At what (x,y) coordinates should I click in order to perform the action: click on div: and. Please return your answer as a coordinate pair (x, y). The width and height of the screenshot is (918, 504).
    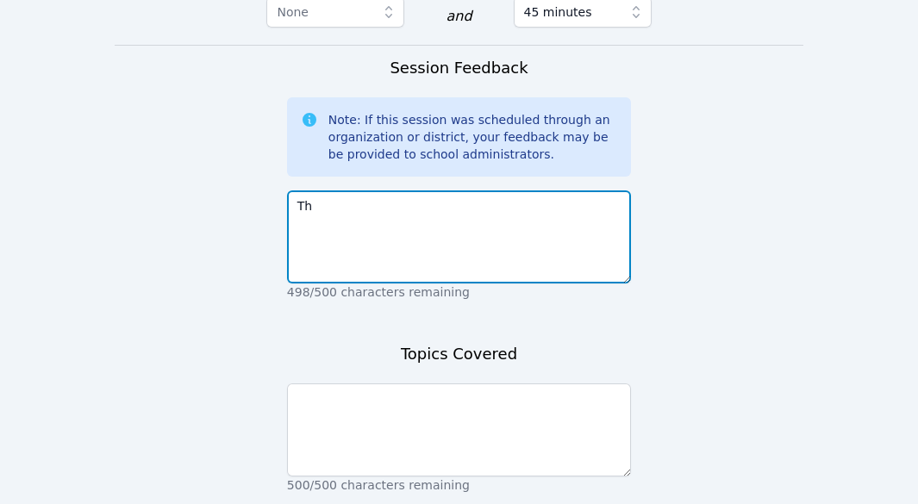
    Looking at the image, I should click on (459, 16).